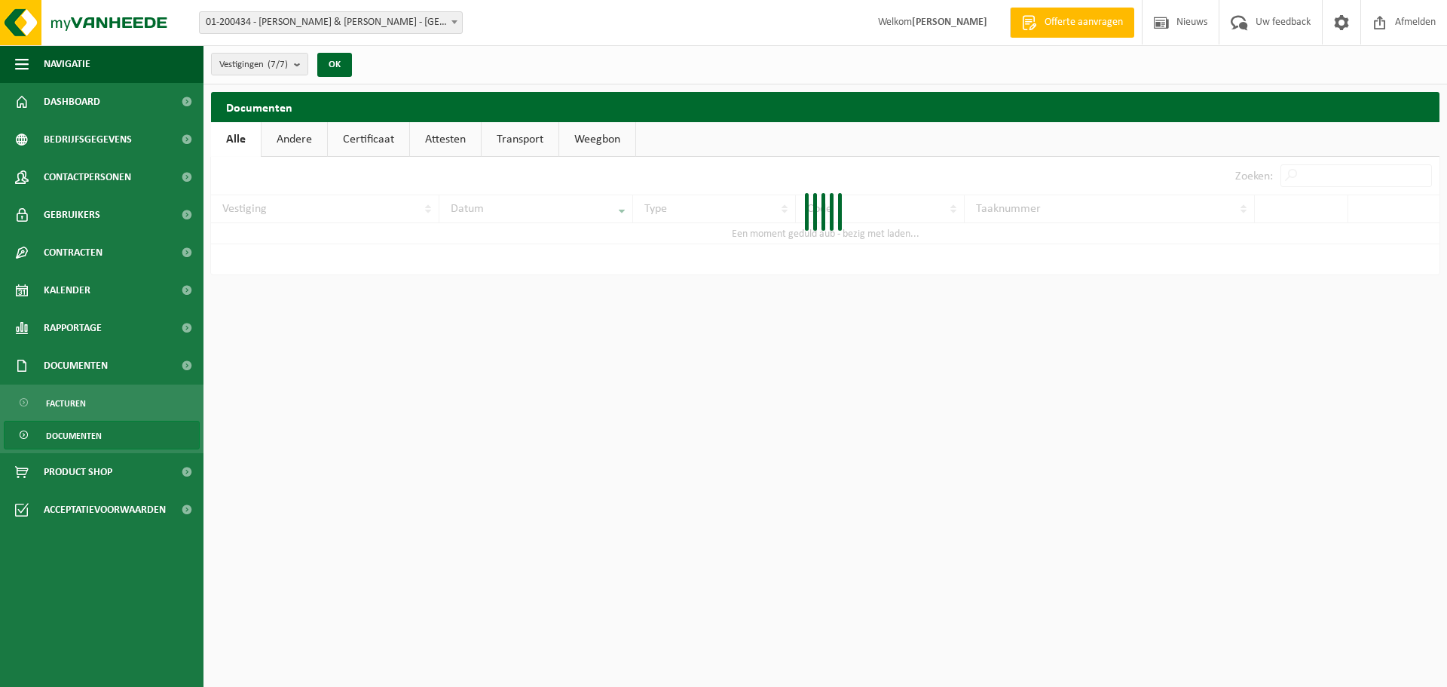 The height and width of the screenshot is (687, 1447). I want to click on count: (7/7), so click(277, 64).